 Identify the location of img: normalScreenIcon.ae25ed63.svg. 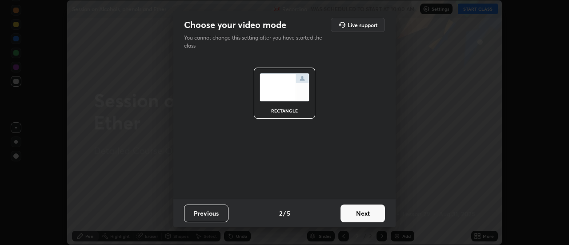
(285, 87).